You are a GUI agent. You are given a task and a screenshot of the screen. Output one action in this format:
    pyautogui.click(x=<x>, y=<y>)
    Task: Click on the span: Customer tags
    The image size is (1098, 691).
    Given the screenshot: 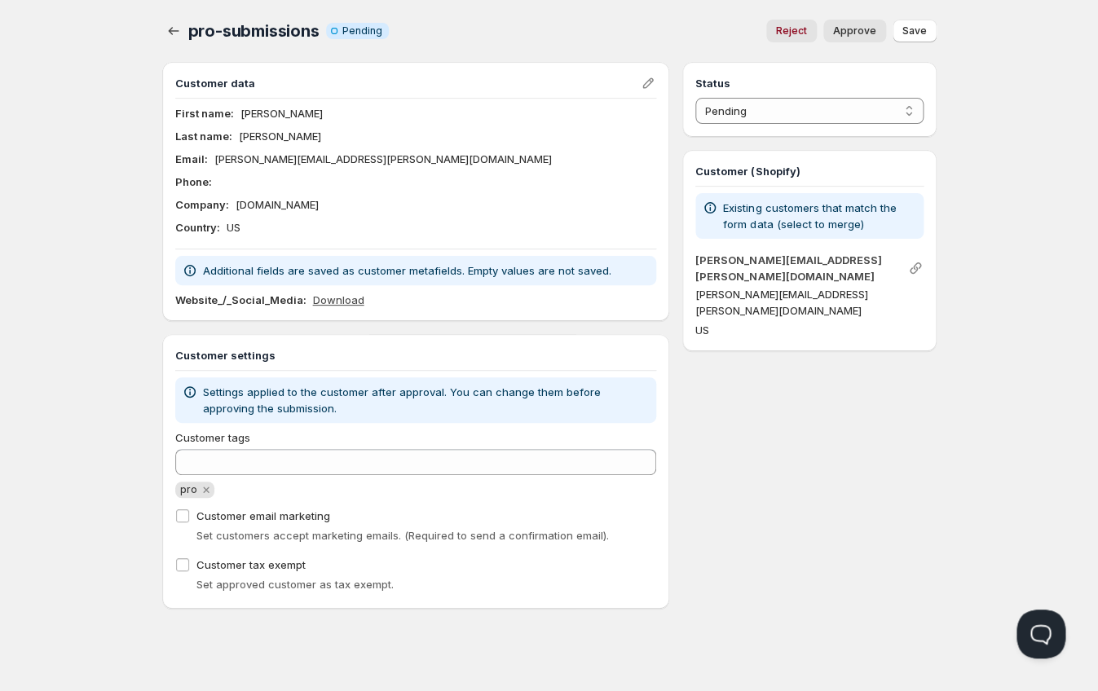 What is the action you would take?
    pyautogui.click(x=213, y=438)
    